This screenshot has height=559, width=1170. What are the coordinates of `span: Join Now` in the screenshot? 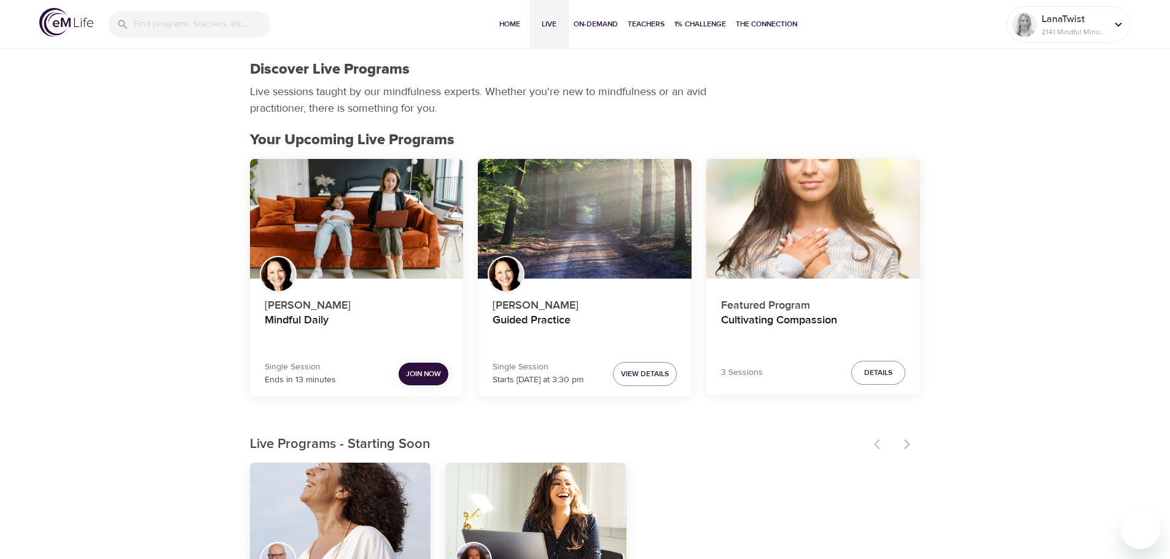 It's located at (423, 374).